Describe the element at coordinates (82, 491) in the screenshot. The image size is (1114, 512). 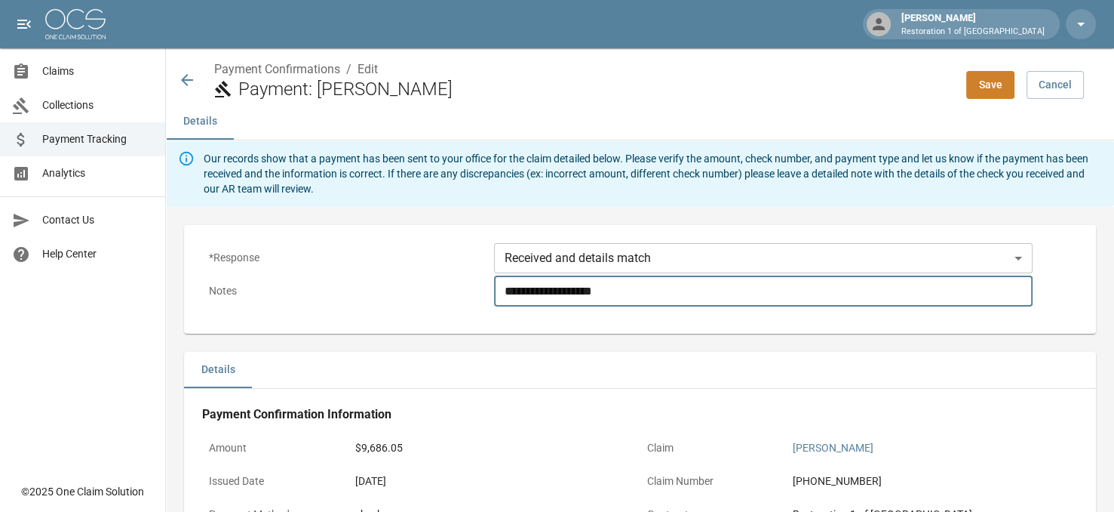
I see `div: © 2025 One Claim Solution` at that location.